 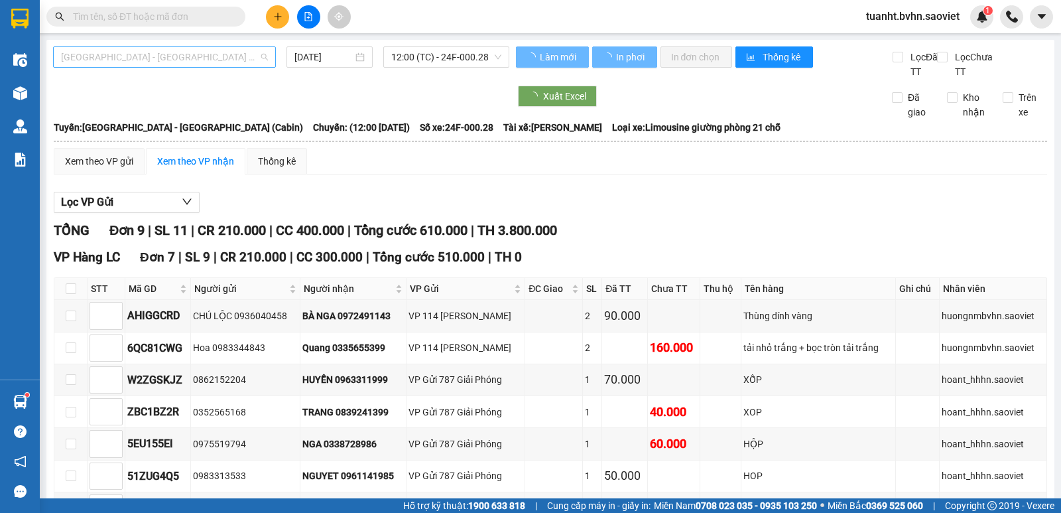 I want to click on span: Cung cấp máy in - giấy in:, so click(x=599, y=505).